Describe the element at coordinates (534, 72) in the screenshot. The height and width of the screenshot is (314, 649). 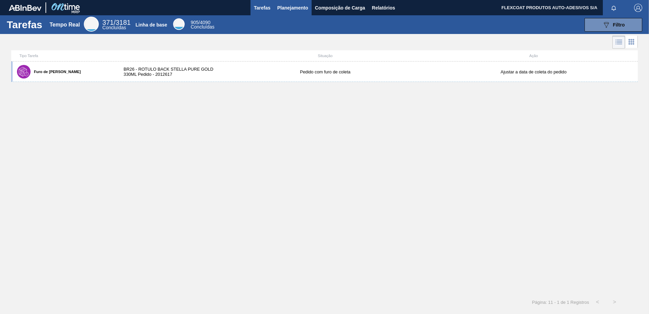
I see `div: Ajustar a data de coleta do pedido` at that location.